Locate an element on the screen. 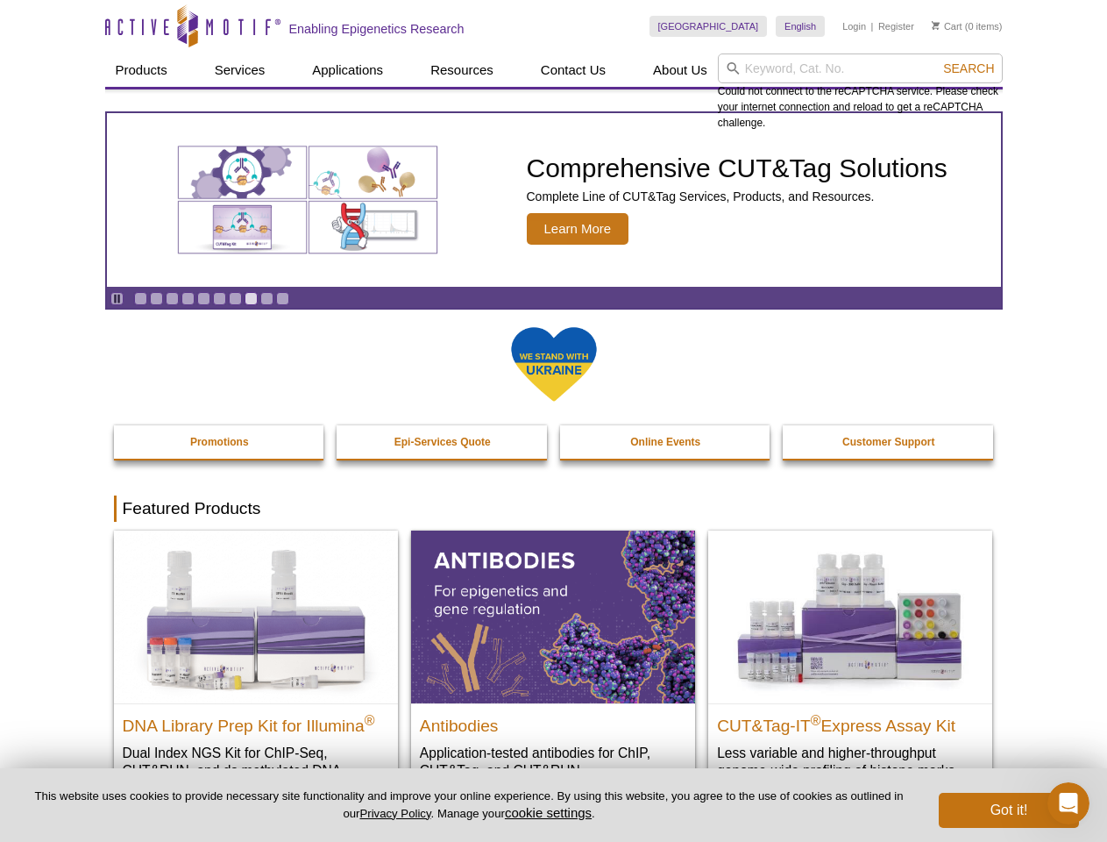  a: Various genetic charts and diagrams. Comprehensive CUT&Tag Solutions Complete Line of CUT&Tag Ser... is located at coordinates (554, 200).